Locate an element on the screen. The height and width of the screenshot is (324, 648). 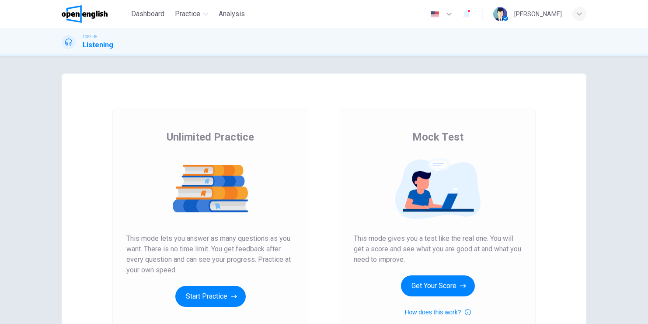
span: TOEFL® is located at coordinates (90, 37).